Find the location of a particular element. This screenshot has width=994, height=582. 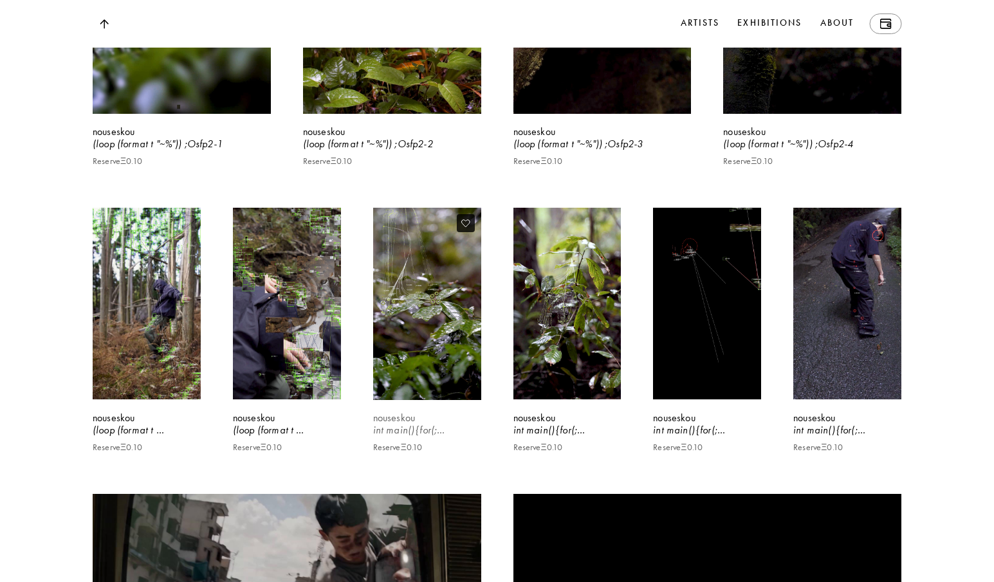

div: (loop (format t "~%")) ;Osfp2-5 is located at coordinates (147, 430).